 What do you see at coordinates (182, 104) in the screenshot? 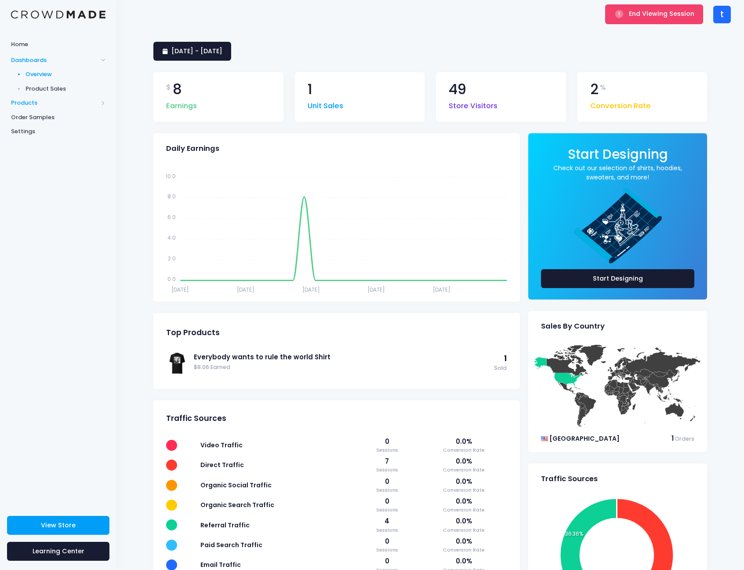
I see `span: Earnings` at bounding box center [182, 104].